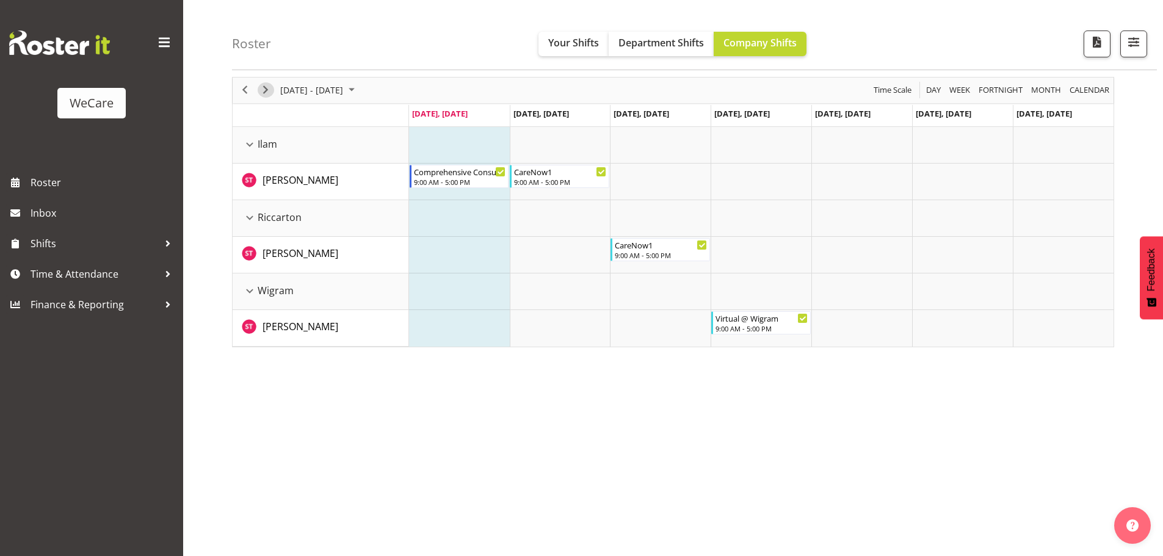 The height and width of the screenshot is (556, 1163). Describe the element at coordinates (1001, 90) in the screenshot. I see `span: Fortnight` at that location.